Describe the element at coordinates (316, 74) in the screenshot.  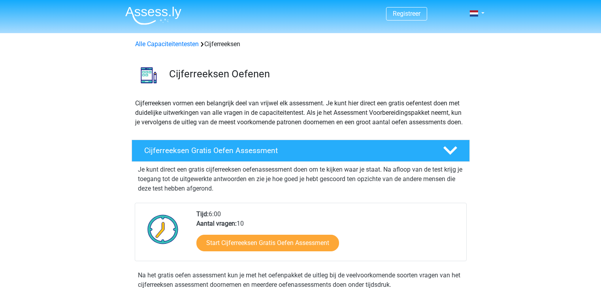
I see `h3: Cijferreeksen Oefenen` at that location.